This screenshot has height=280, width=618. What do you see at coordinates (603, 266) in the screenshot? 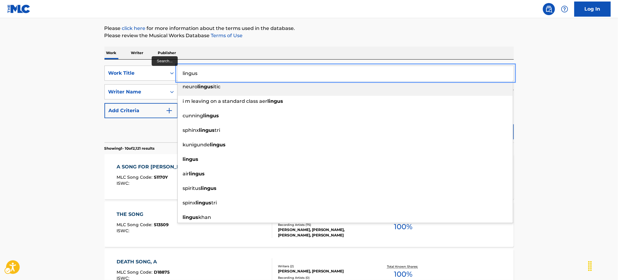
I see `div: Chat Widget` at bounding box center [603, 266].